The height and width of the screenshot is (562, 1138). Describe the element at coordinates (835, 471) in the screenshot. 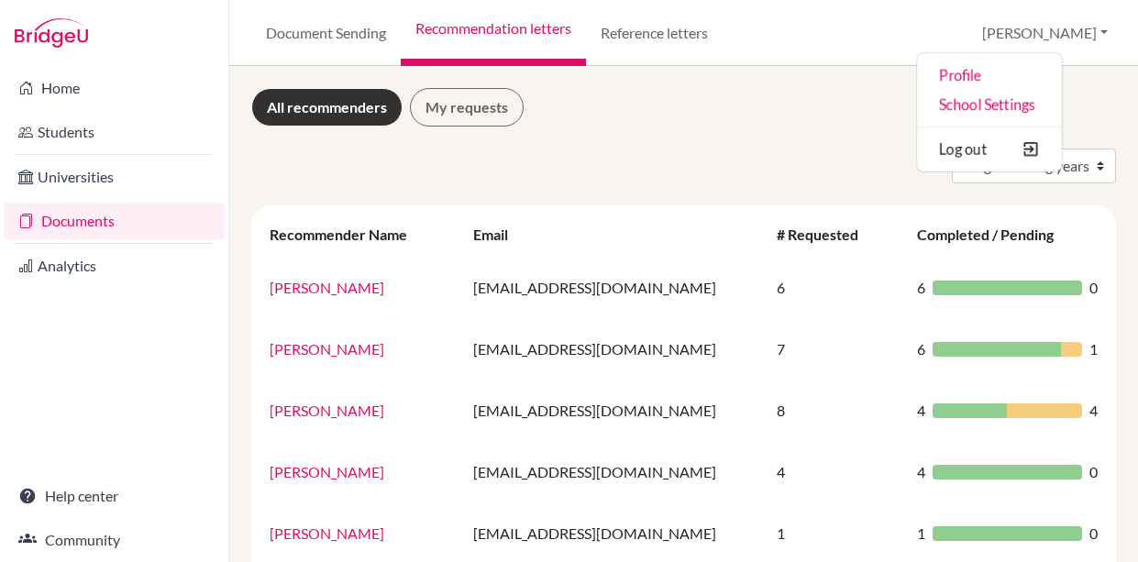

I see `td: 4` at that location.